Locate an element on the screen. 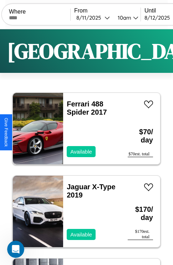 This screenshot has height=265, width=173. label: Where is located at coordinates (40, 12).